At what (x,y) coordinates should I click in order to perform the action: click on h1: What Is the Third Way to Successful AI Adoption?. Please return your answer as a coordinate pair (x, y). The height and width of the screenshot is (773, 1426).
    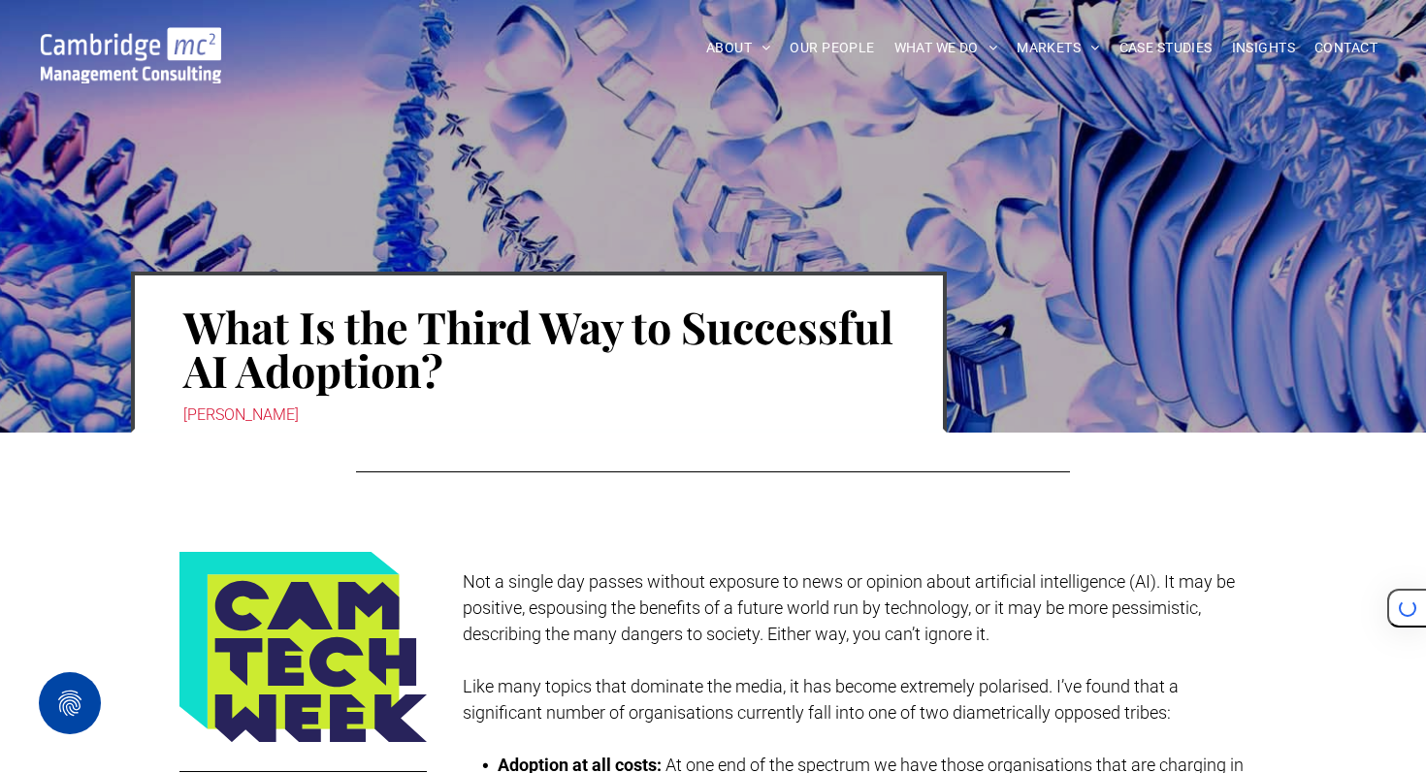
    Looking at the image, I should click on (538, 348).